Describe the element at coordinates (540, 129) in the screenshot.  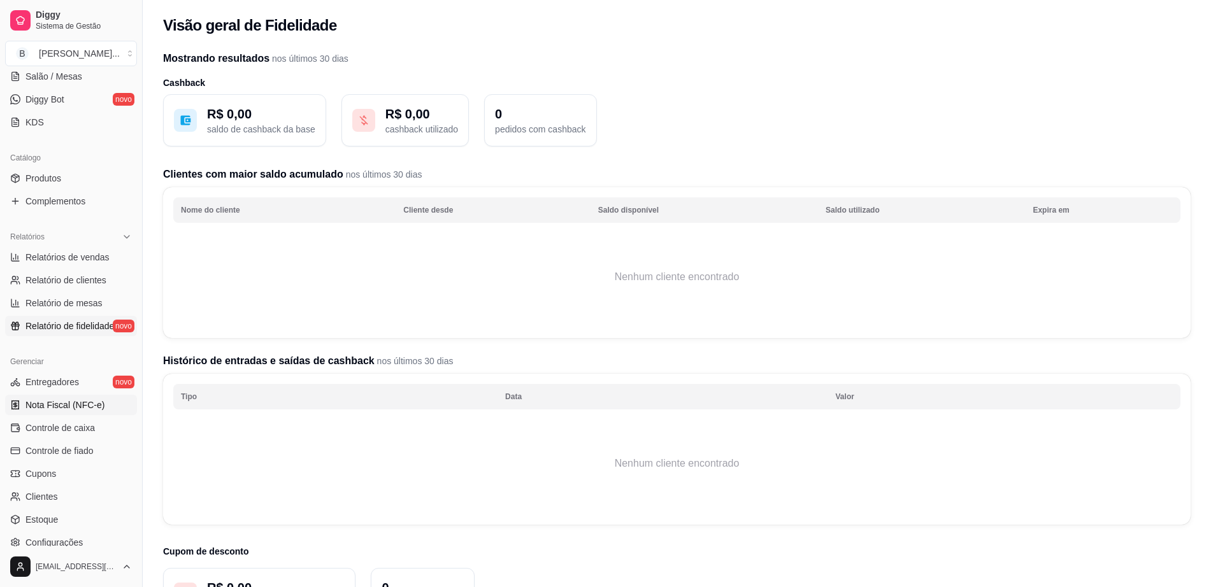
I see `p: pedidos com cashback` at that location.